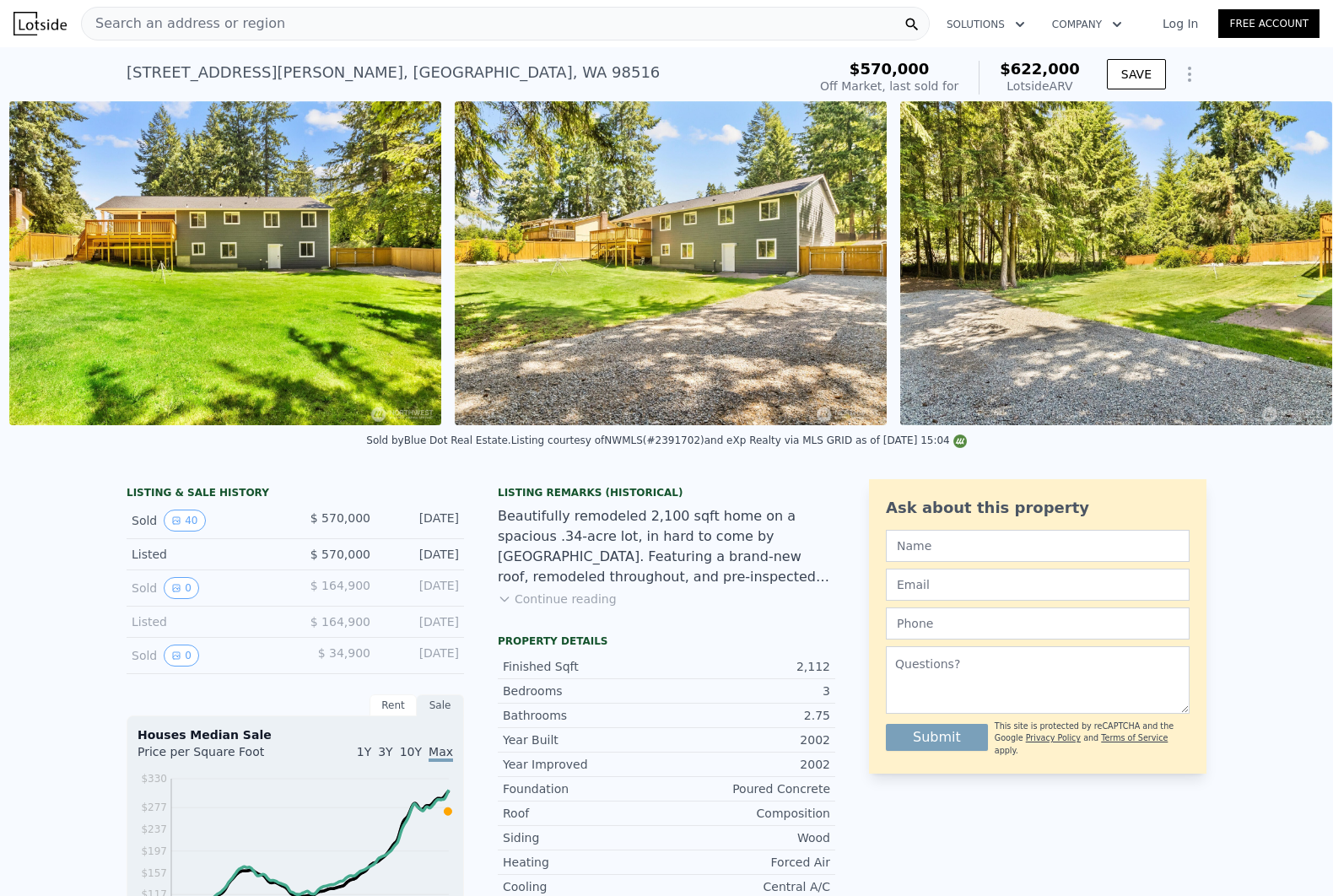 This screenshot has height=896, width=1333. Describe the element at coordinates (748, 789) in the screenshot. I see `div: Poured Concrete` at that location.